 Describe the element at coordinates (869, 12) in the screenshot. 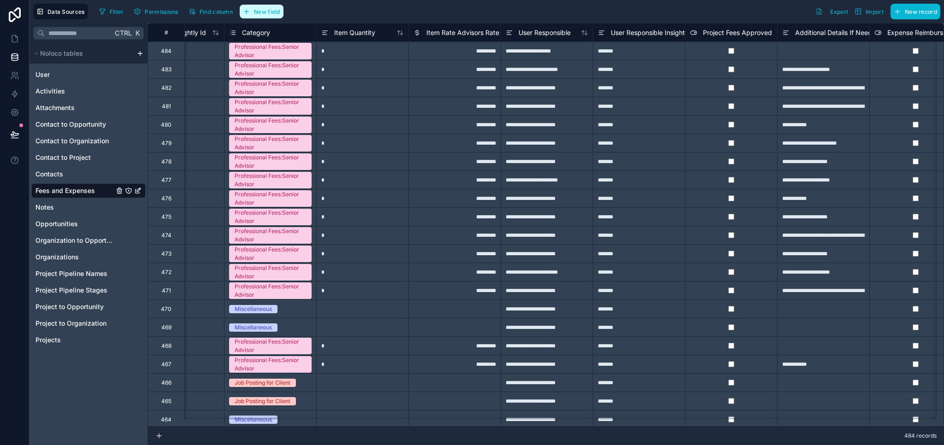

I see `button: Import` at that location.